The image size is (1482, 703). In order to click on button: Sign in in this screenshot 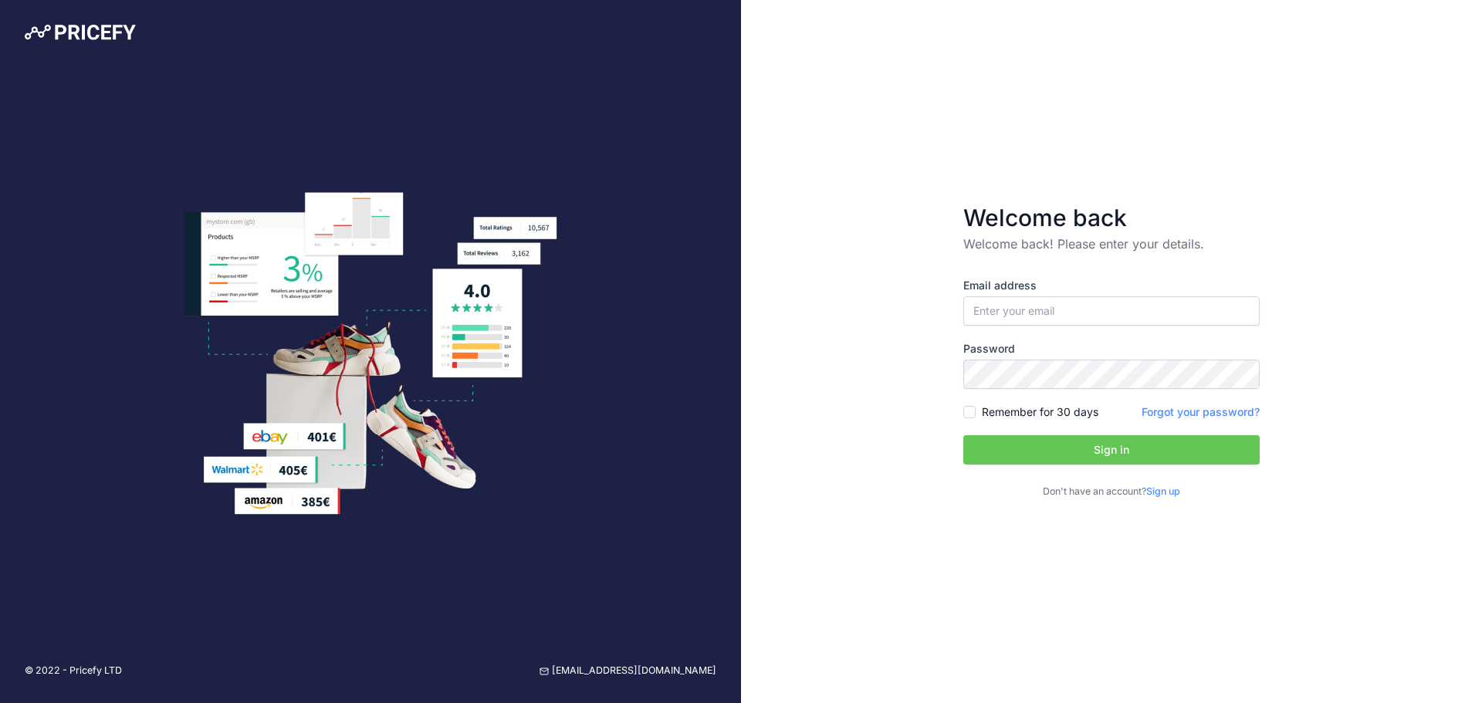, I will do `click(1111, 450)`.